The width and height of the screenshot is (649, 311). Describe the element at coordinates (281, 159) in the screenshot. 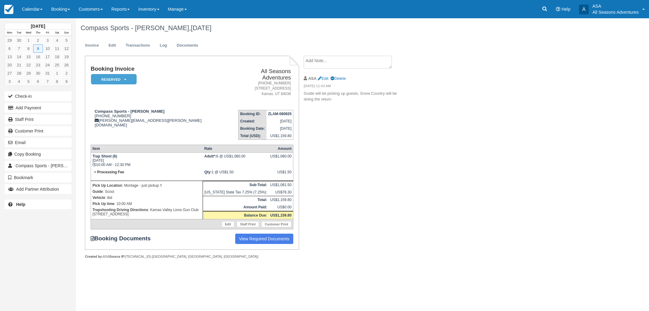

I see `div: US$1,080.00` at that location.